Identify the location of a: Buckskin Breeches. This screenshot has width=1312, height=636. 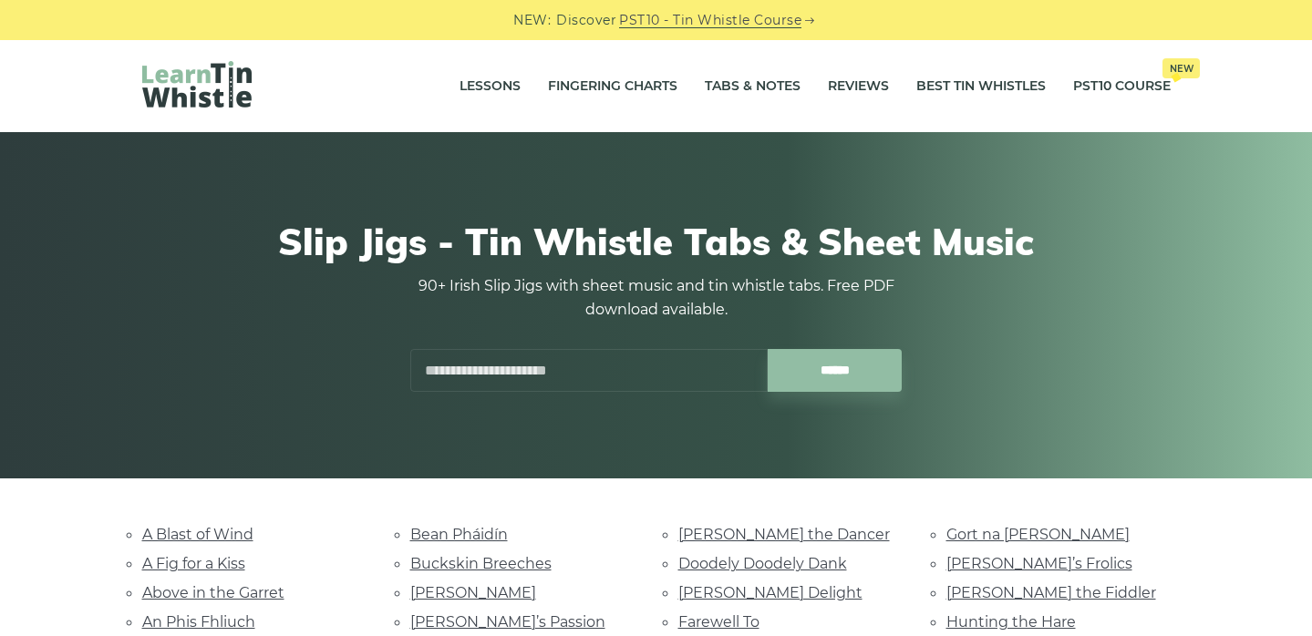
(480, 563).